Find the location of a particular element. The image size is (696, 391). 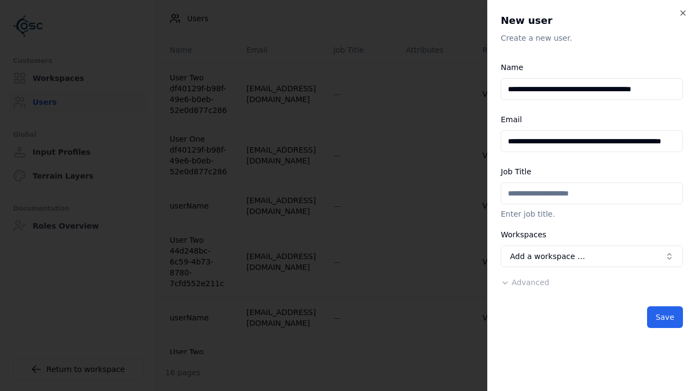

p: Create a new user. is located at coordinates (591, 38).